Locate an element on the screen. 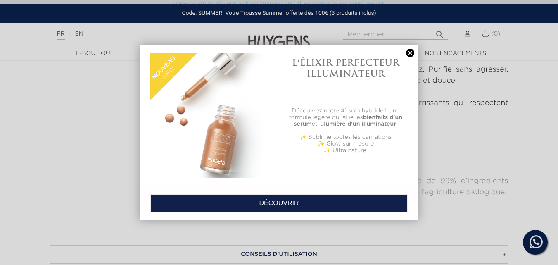 The height and width of the screenshot is (265, 558). p: ✨ Glow sur mesure is located at coordinates (346, 144).